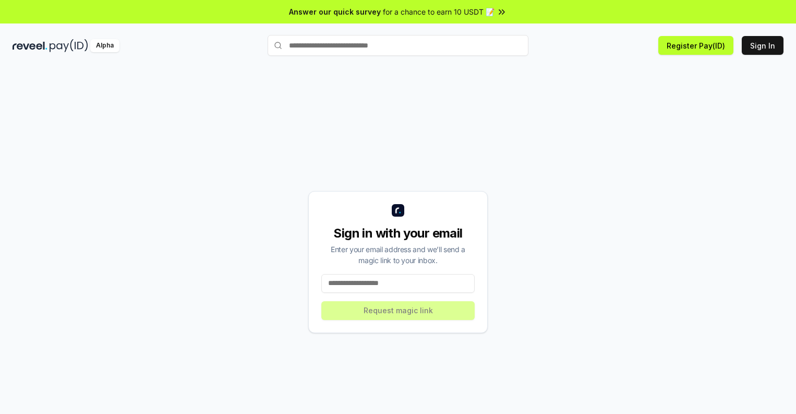  What do you see at coordinates (762, 45) in the screenshot?
I see `button: Sign In` at bounding box center [762, 45].